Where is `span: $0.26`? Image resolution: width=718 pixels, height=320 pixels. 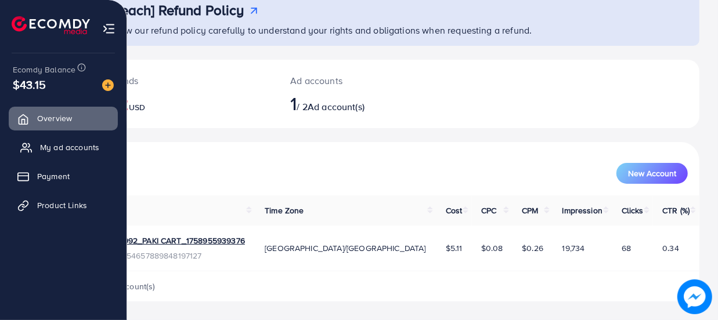
span: $0.26 is located at coordinates (532, 248).